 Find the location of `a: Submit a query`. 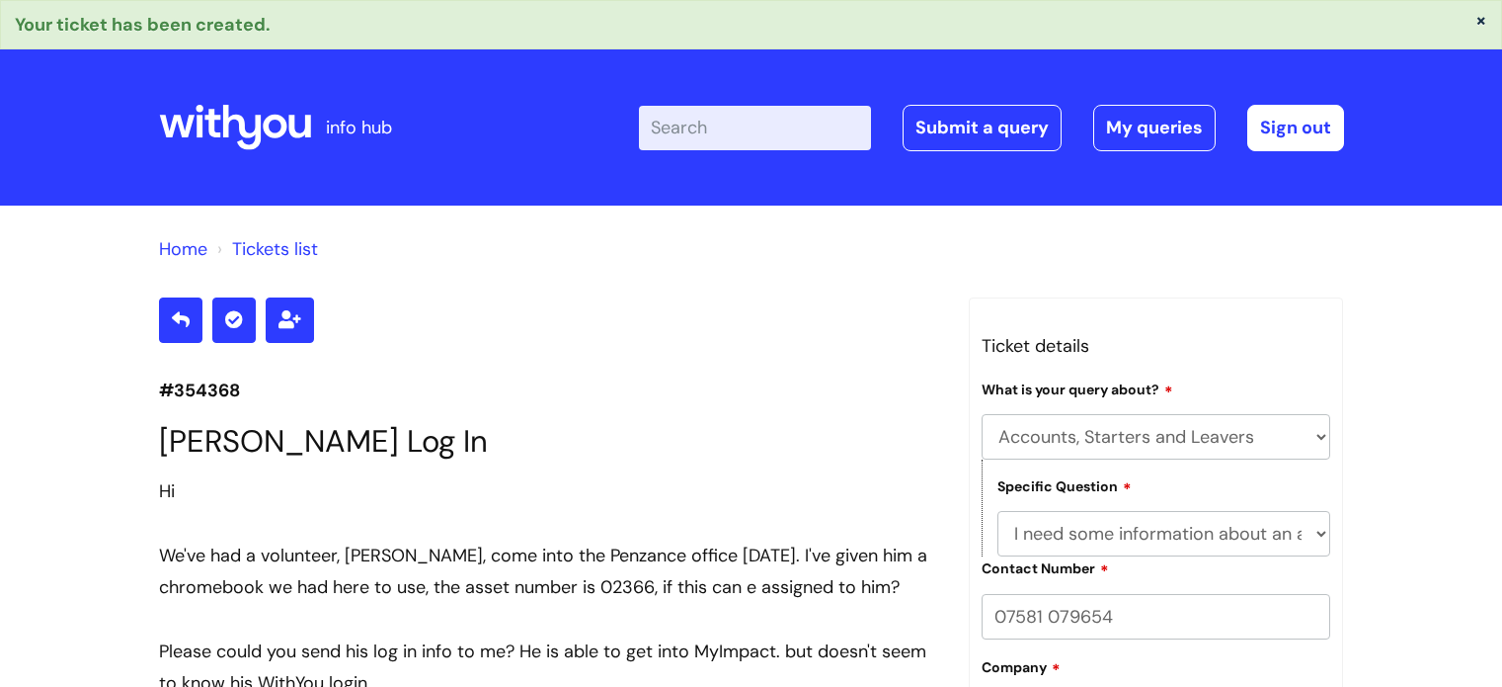

a: Submit a query is located at coordinates (982, 127).